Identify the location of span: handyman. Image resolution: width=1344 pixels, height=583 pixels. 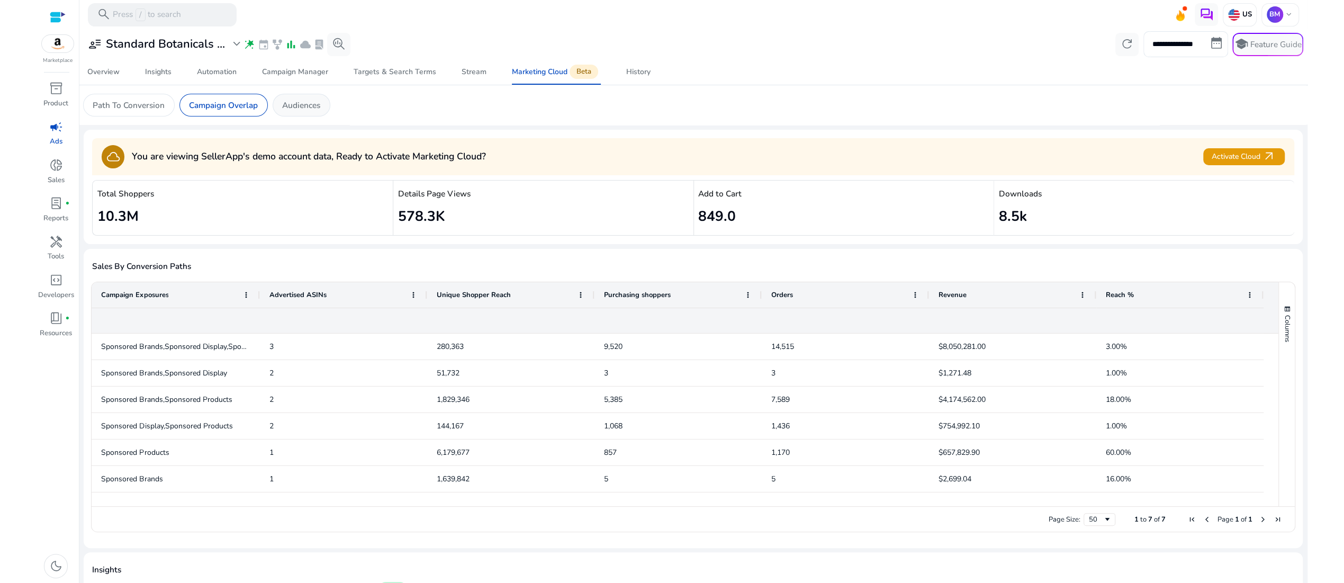
(56, 242).